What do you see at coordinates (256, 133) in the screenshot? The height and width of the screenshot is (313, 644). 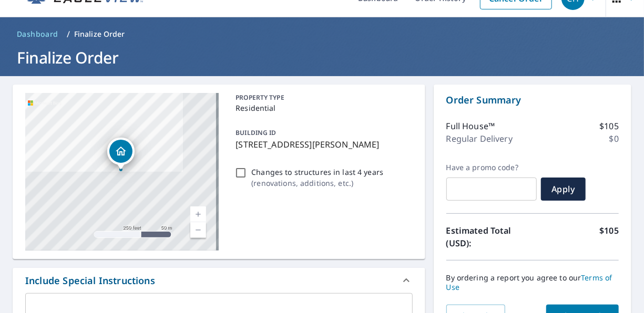 I see `p: BUILDING ID` at bounding box center [256, 133].